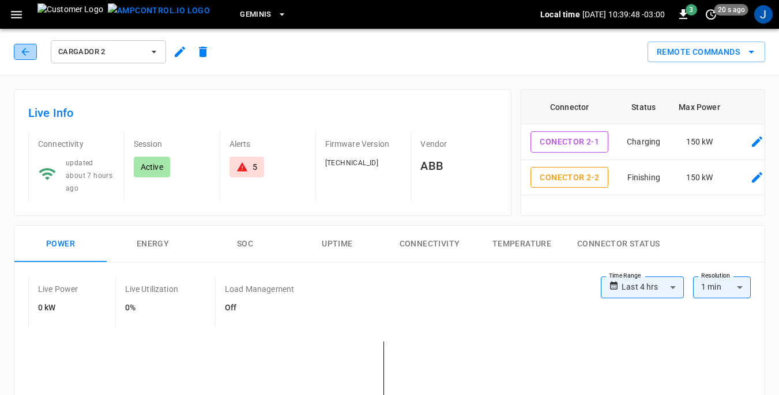 The width and height of the screenshot is (779, 395). Describe the element at coordinates (172, 144) in the screenshot. I see `p: Session` at that location.